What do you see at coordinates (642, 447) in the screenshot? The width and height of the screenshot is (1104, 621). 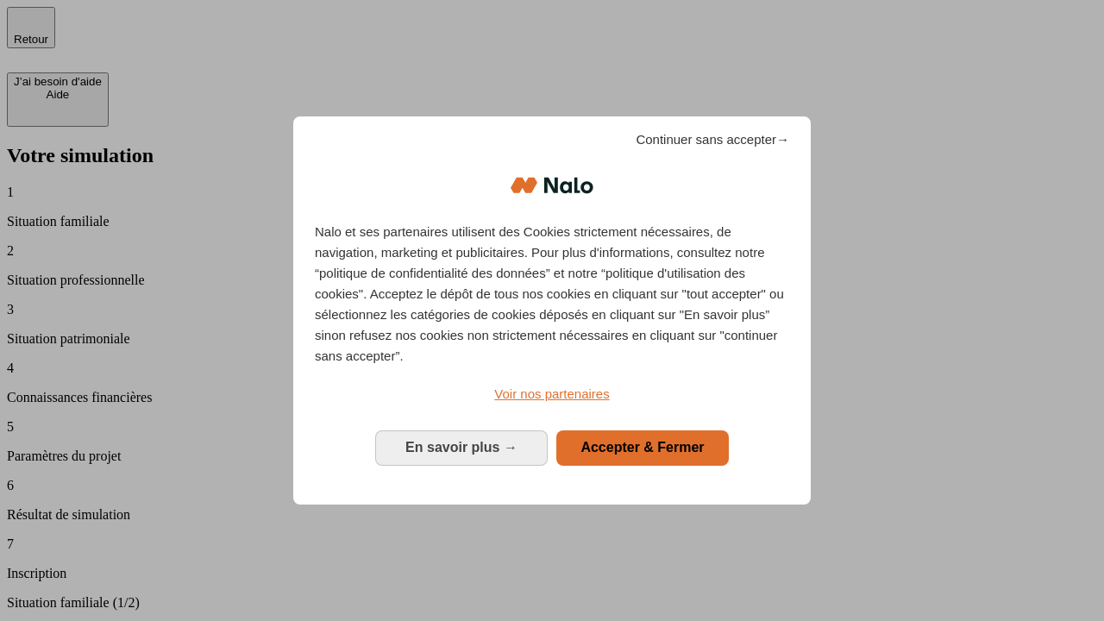 I see `span: Accepter & Fermer` at bounding box center [642, 447].